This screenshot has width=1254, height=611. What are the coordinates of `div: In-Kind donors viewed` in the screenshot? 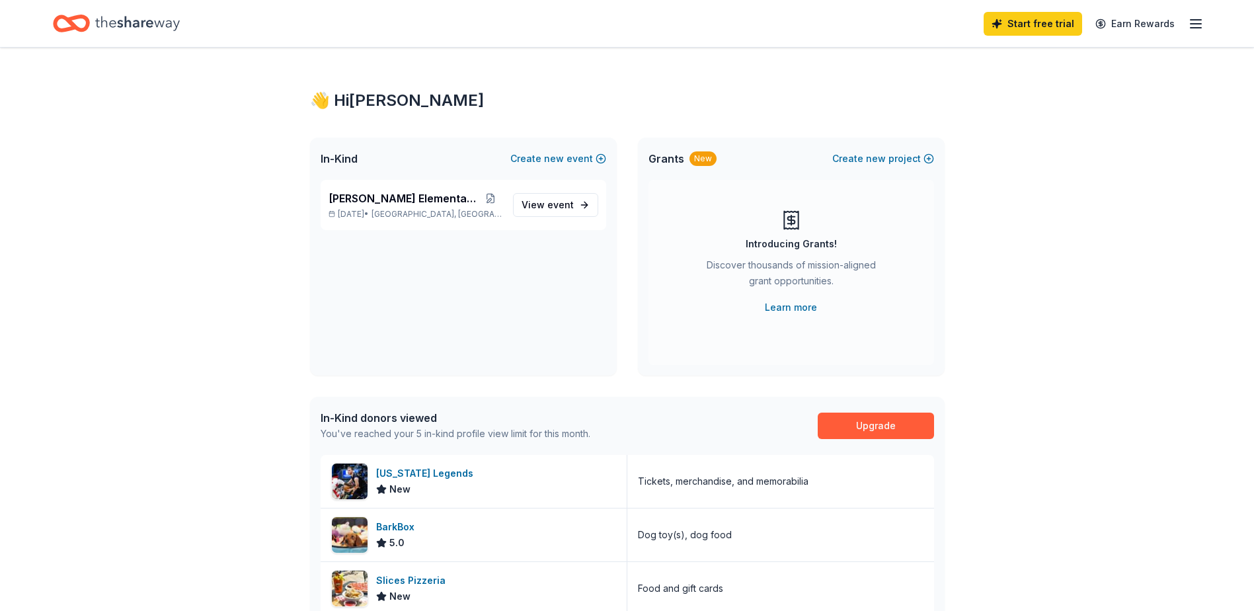 It's located at (455, 418).